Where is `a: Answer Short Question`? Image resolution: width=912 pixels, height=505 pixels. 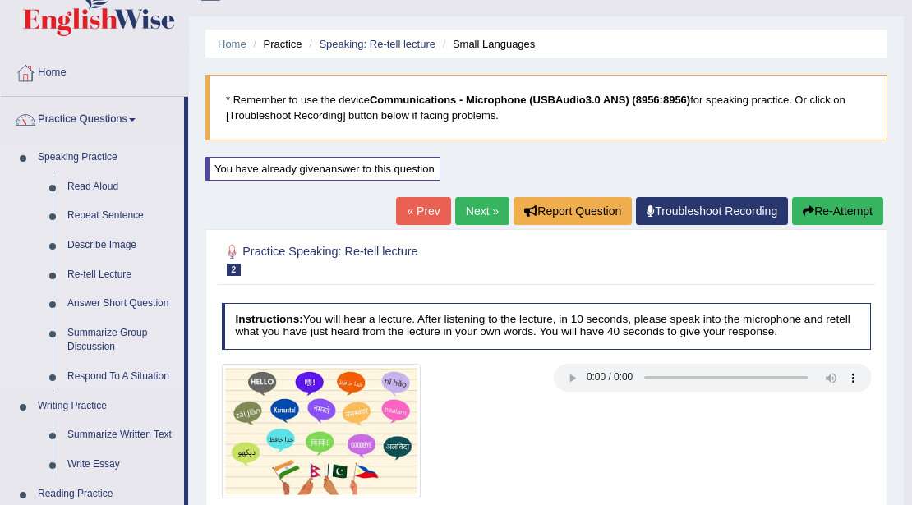
a: Answer Short Question is located at coordinates (122, 304).